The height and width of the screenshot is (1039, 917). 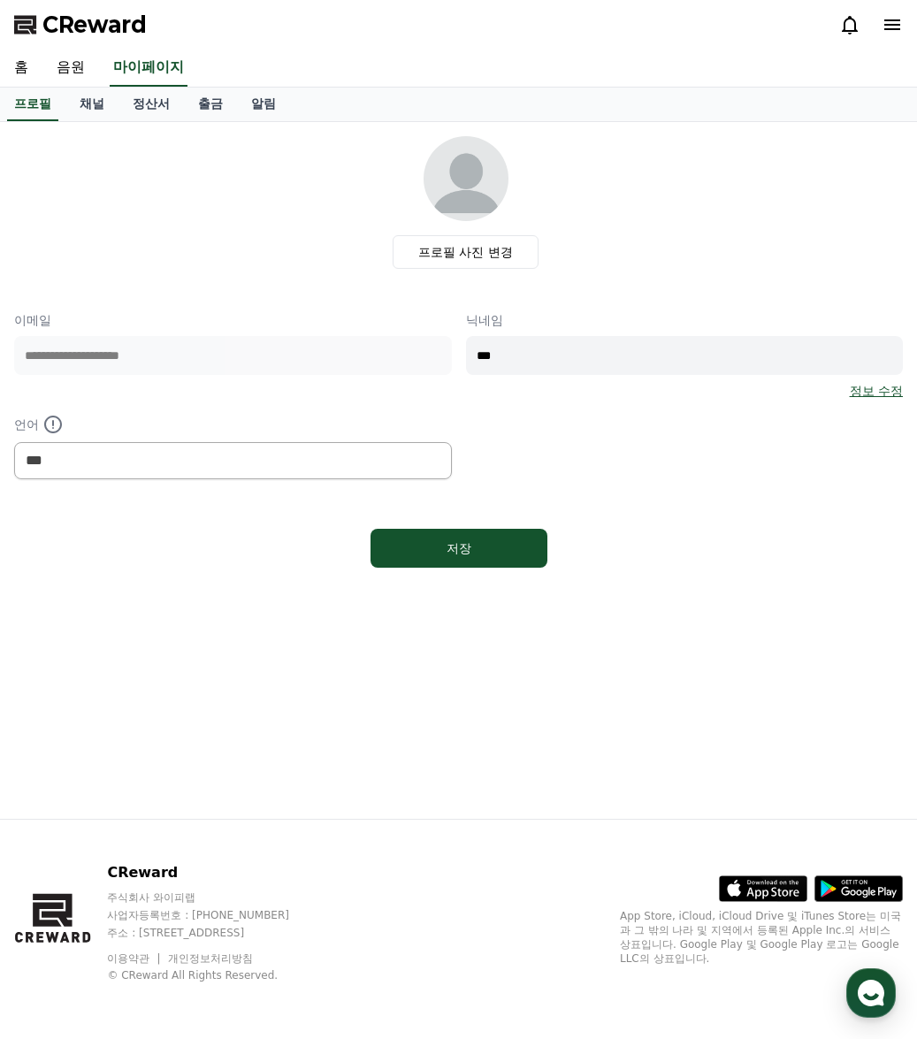 I want to click on a: 정보 수정, so click(x=876, y=391).